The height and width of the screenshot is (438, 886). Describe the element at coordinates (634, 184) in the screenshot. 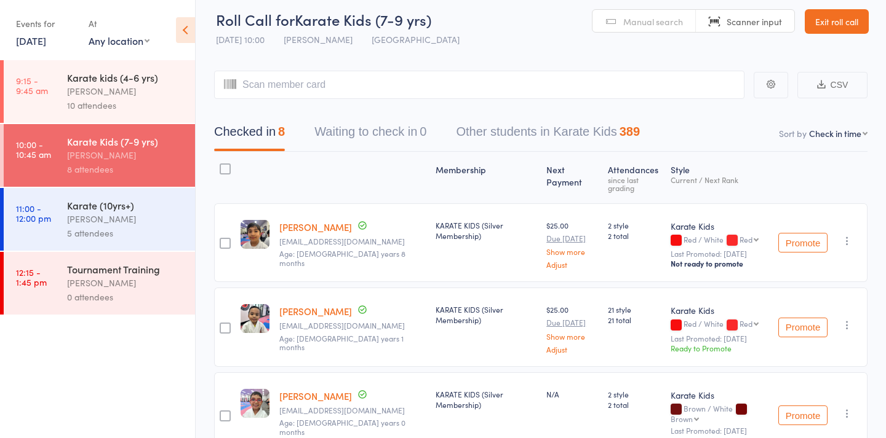

I see `div: since last grading` at that location.